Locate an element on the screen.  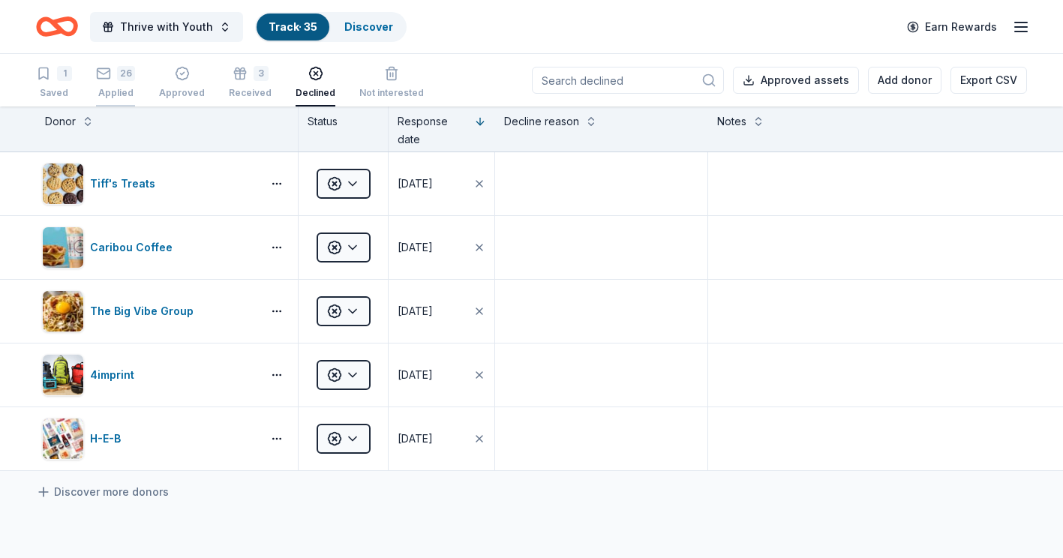
button: Image for Caribou CoffeeCaribou Coffee is located at coordinates (149, 248).